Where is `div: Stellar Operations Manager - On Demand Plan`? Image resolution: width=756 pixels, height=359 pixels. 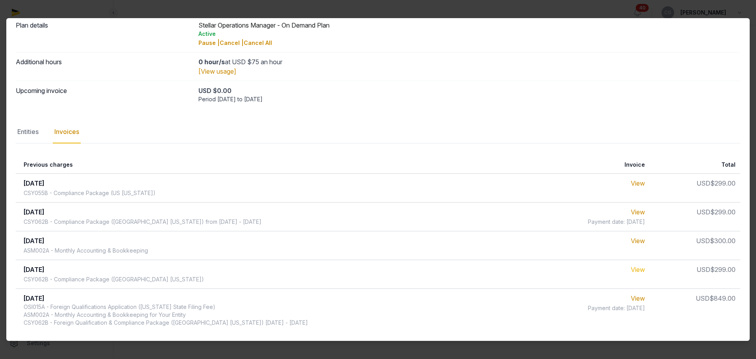 div: Stellar Operations Manager - On Demand Plan is located at coordinates (470, 34).